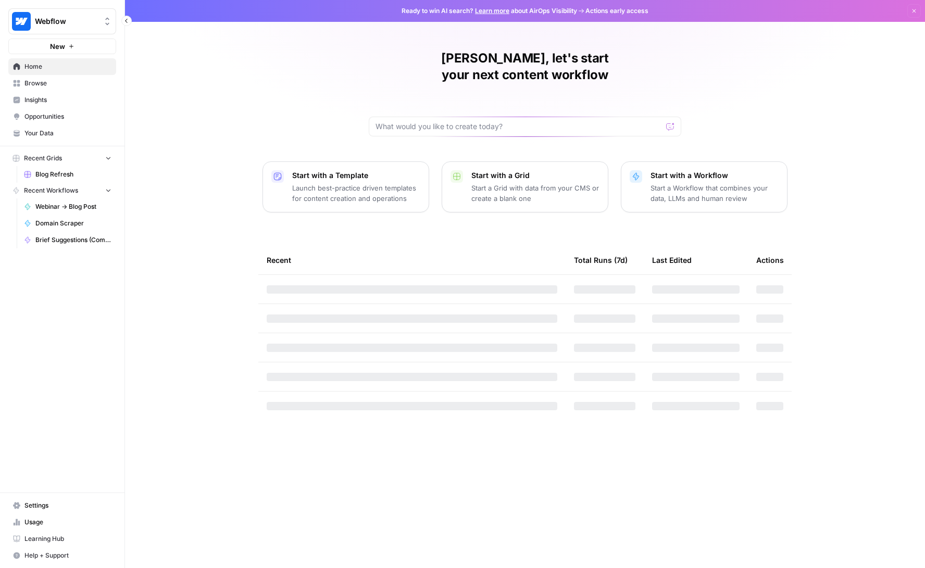  What do you see at coordinates (51, 191) in the screenshot?
I see `span: Recent Workflows` at bounding box center [51, 191].